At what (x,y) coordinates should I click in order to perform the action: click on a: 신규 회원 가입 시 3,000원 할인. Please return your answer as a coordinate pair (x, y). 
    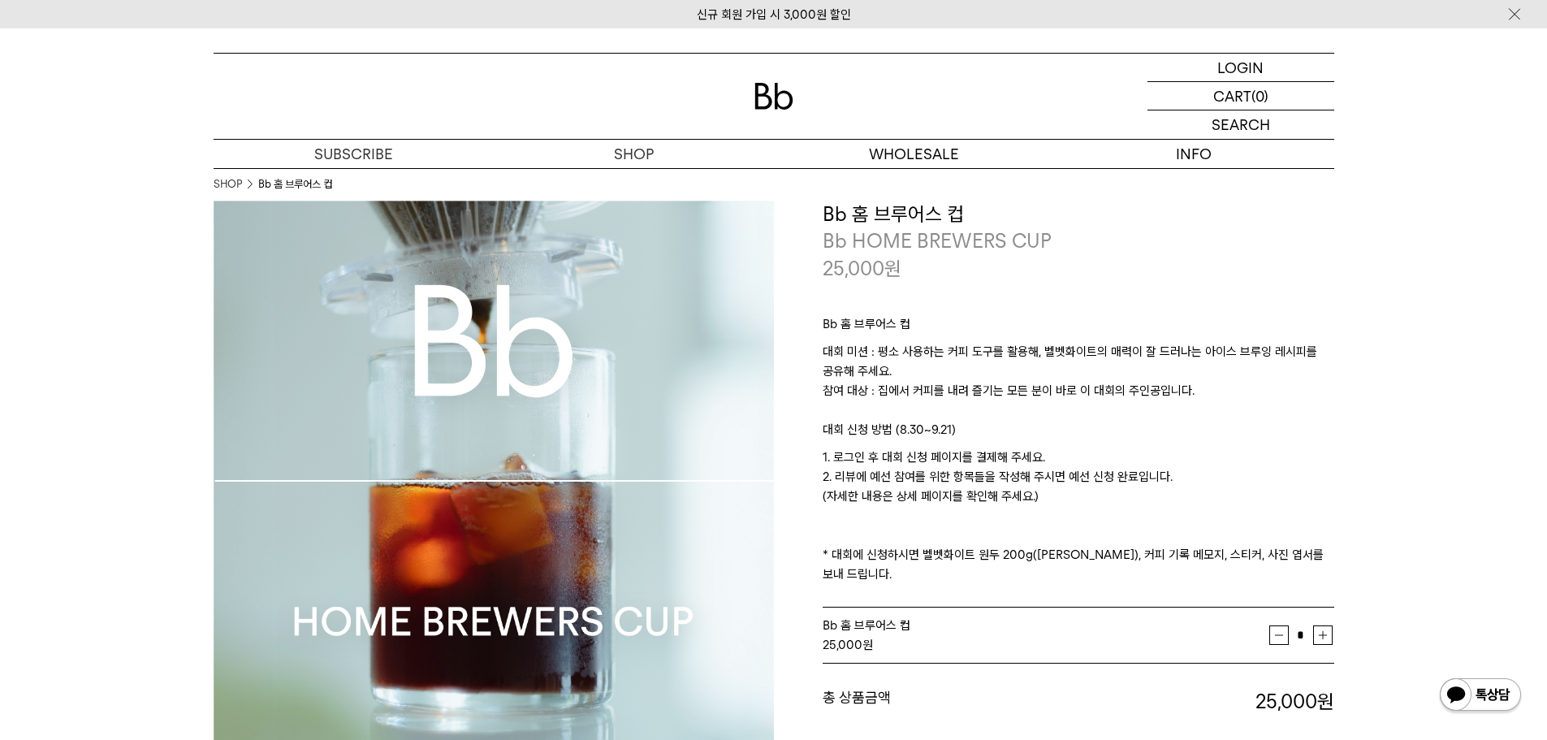
    Looking at the image, I should click on (774, 15).